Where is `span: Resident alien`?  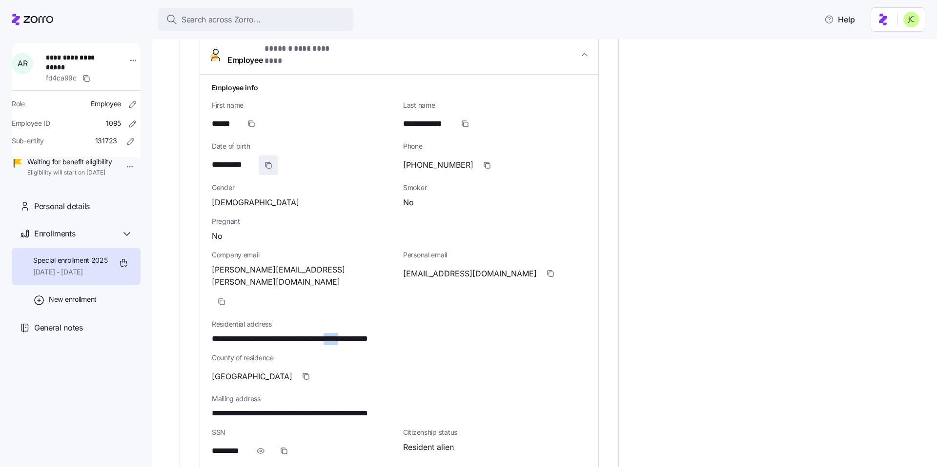 span: Resident alien is located at coordinates (428, 447).